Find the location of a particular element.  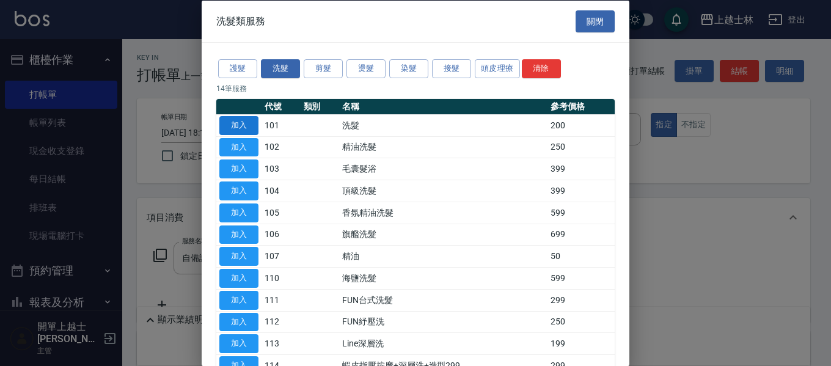

td: 113 is located at coordinates (281, 343).